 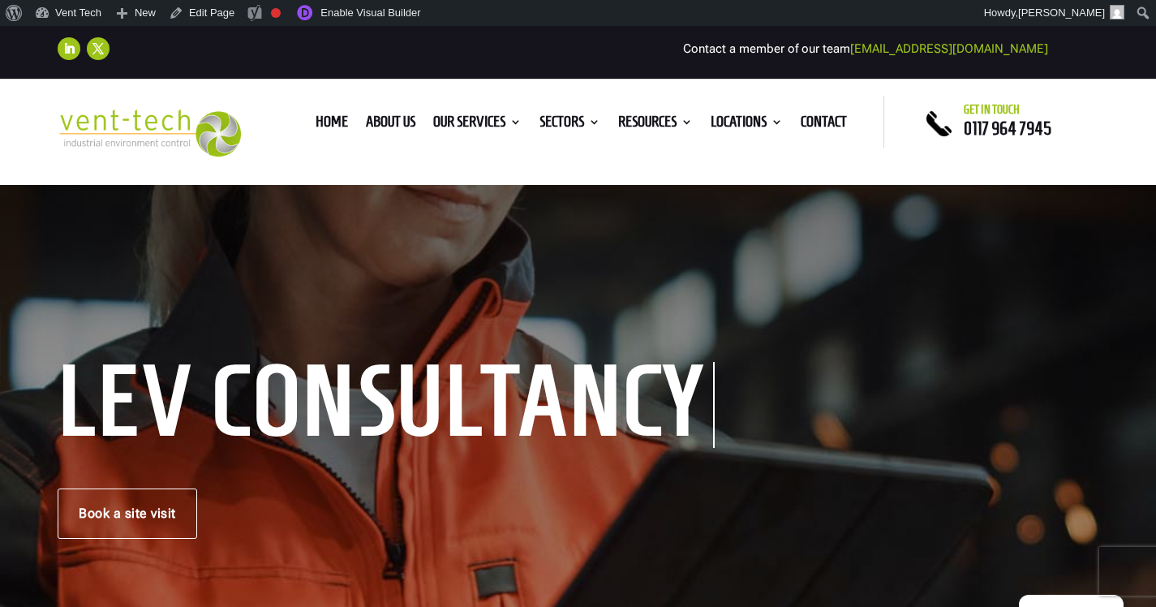 I want to click on a: About us, so click(x=390, y=125).